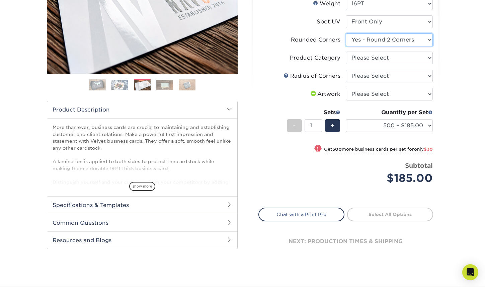 Image resolution: width=485 pixels, height=287 pixels. Describe the element at coordinates (314, 113) in the screenshot. I see `div: Sets` at that location.